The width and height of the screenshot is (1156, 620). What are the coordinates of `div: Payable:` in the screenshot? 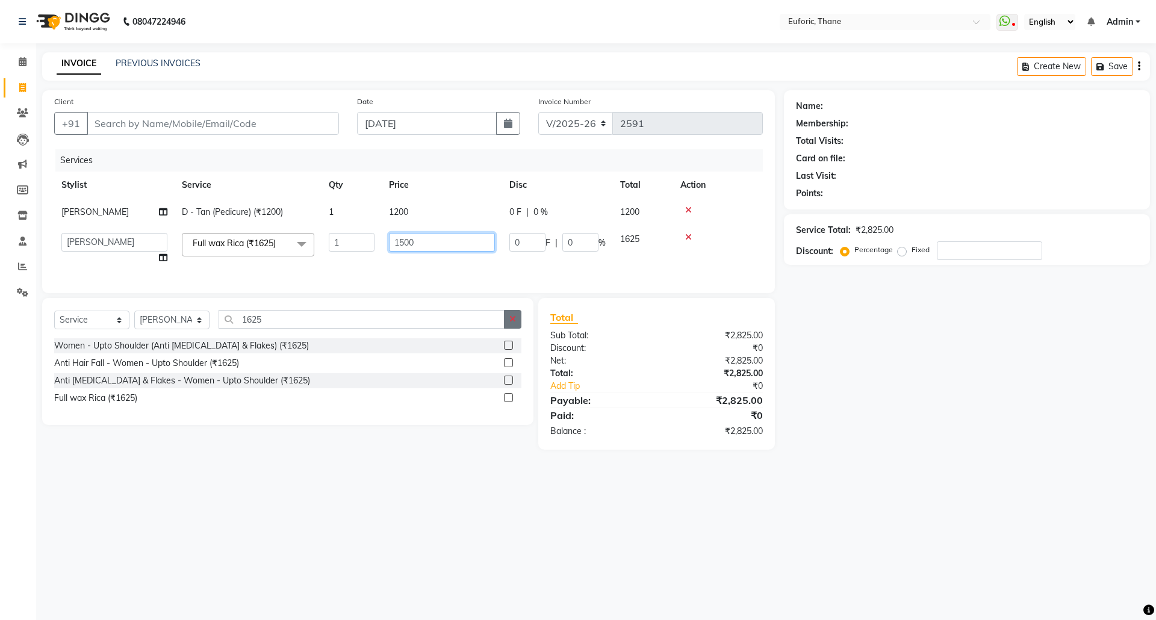 It's located at (598, 400).